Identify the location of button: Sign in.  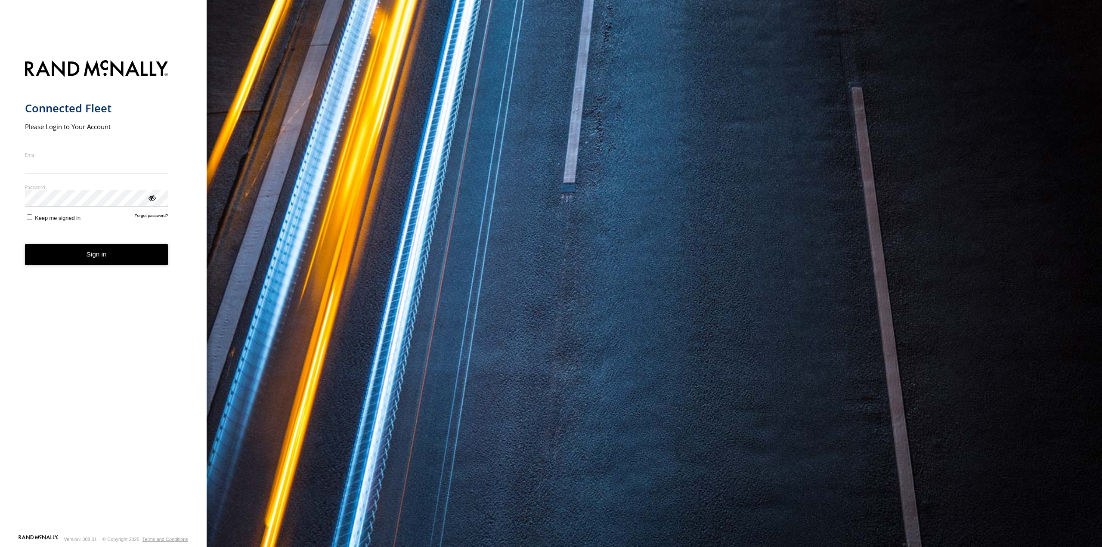
(96, 254).